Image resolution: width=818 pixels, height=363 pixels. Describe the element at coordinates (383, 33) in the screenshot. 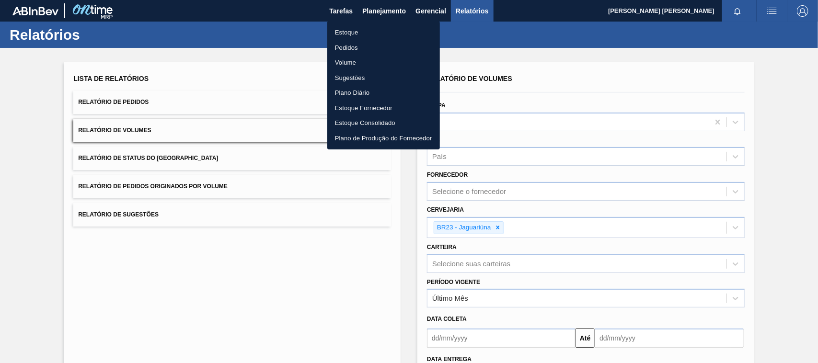

I see `a: Estoque` at that location.